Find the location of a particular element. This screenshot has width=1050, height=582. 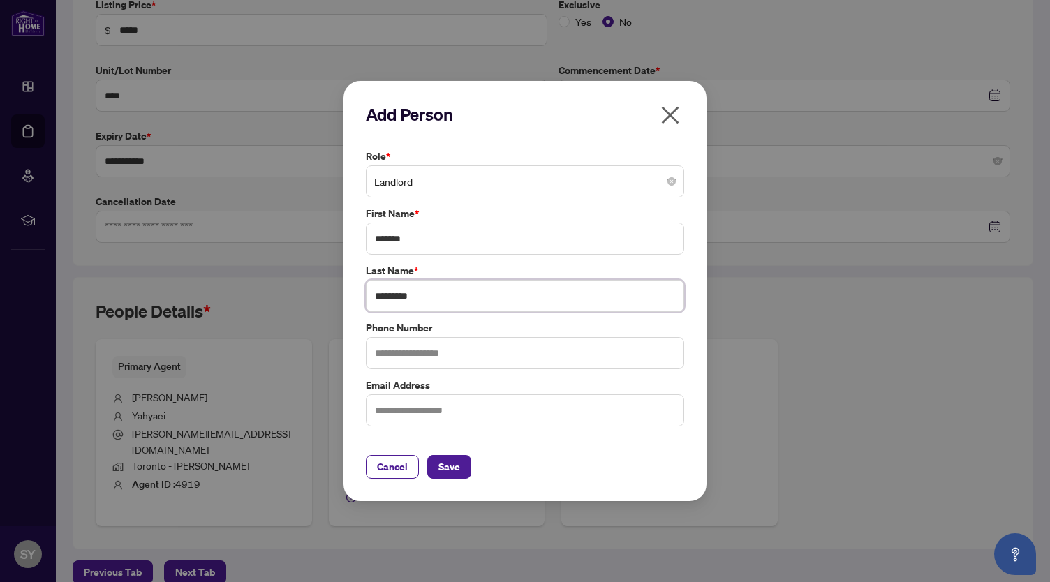

label: Email Address is located at coordinates (525, 386).